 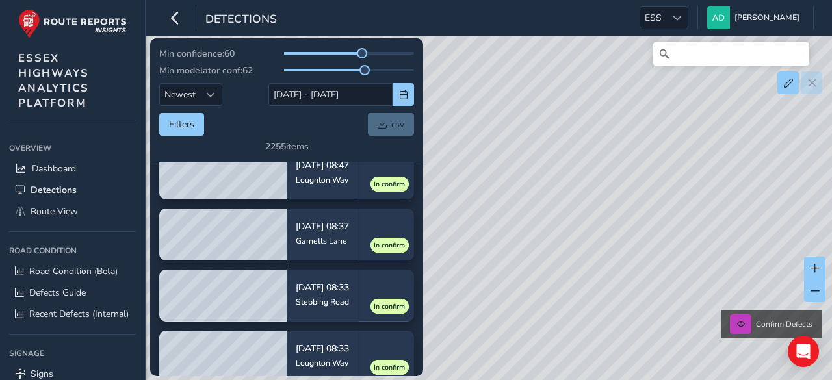 I want to click on button: Filters, so click(x=181, y=124).